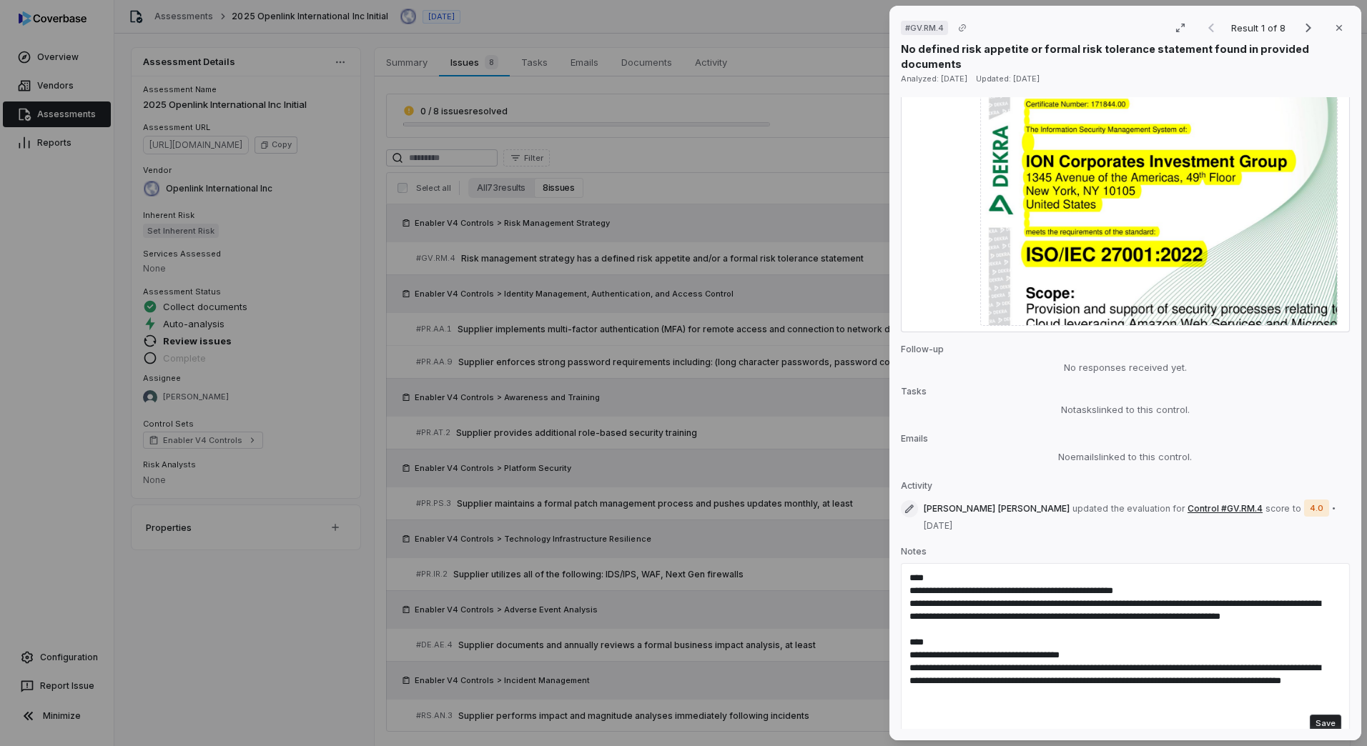 This screenshot has width=1367, height=746. What do you see at coordinates (1125, 442) in the screenshot?
I see `p: Emails` at bounding box center [1125, 442].